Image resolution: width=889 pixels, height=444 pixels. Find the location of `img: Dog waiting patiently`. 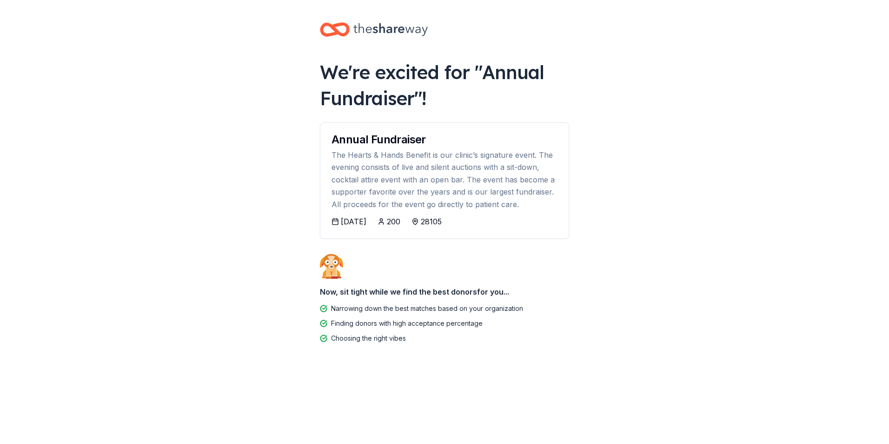

img: Dog waiting patiently is located at coordinates (332, 266).